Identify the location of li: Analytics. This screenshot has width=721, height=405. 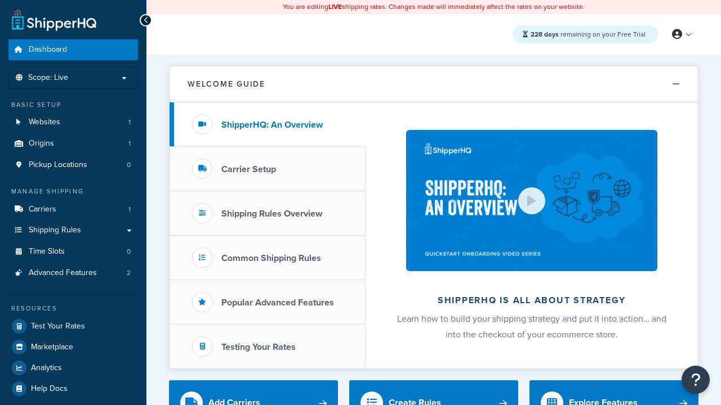
(73, 368).